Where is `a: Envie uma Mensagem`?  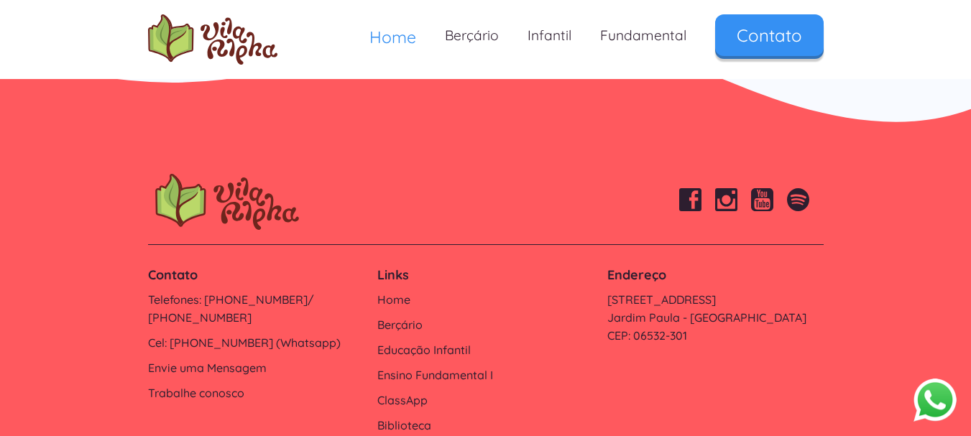
a: Envie uma Mensagem is located at coordinates (256, 368).